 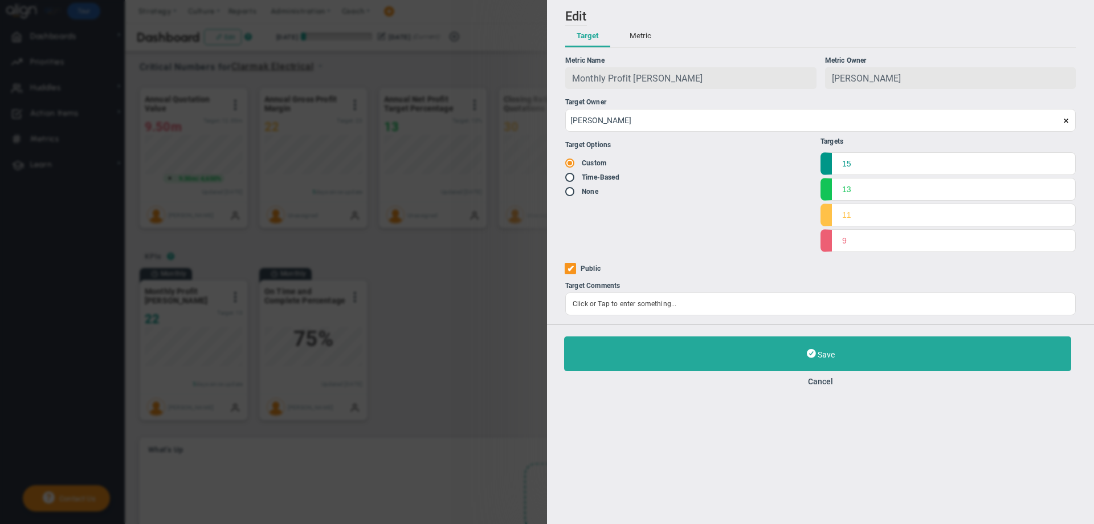 I want to click on div: Metric Name, so click(x=691, y=60).